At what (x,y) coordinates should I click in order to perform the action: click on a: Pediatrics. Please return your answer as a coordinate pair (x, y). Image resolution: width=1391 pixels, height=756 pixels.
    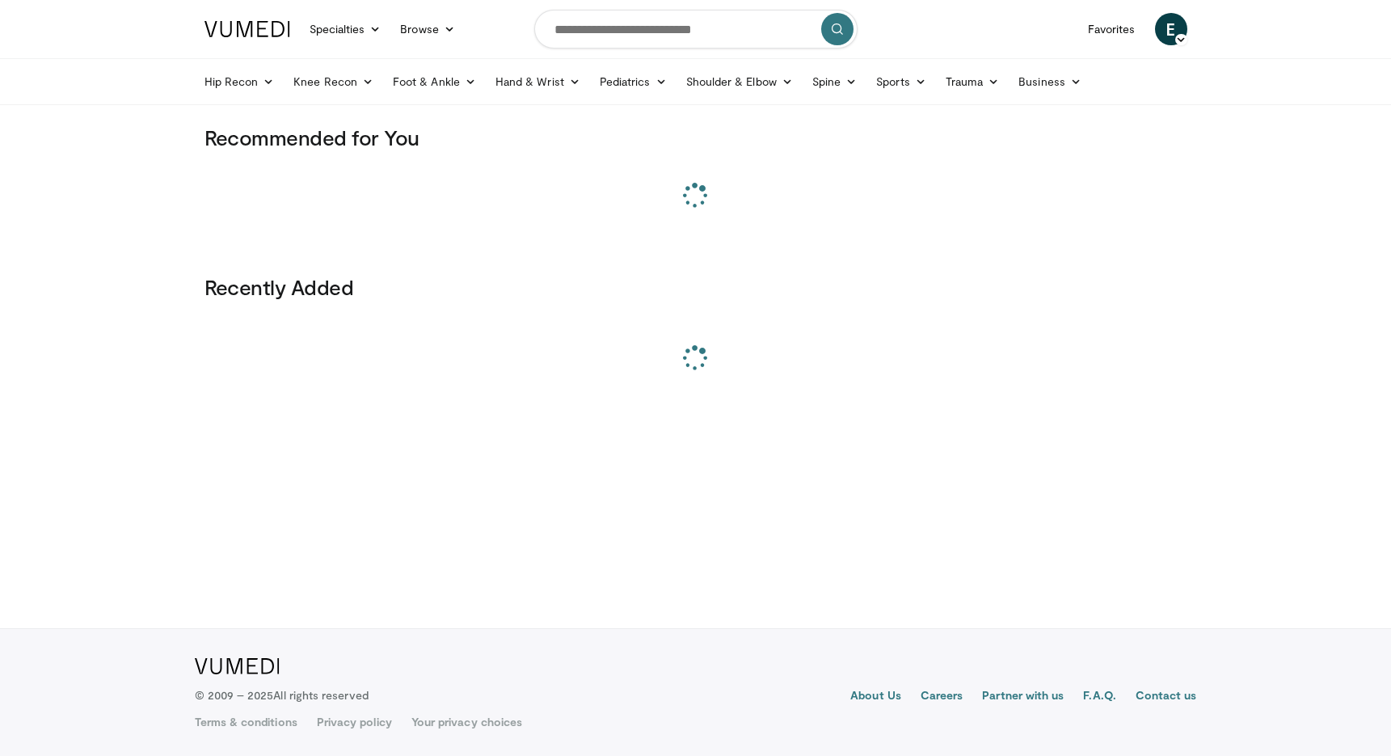
    Looking at the image, I should click on (633, 82).